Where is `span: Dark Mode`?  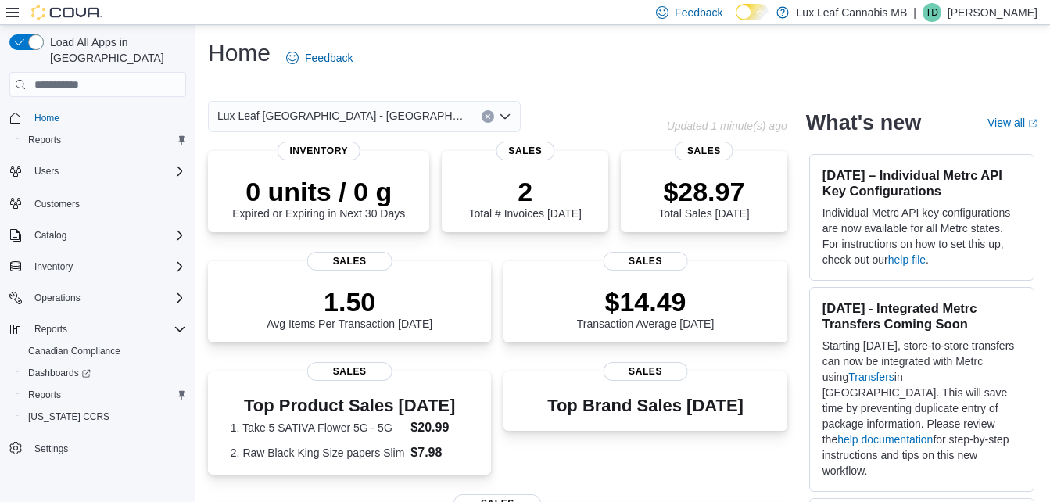 span: Dark Mode is located at coordinates (735, 20).